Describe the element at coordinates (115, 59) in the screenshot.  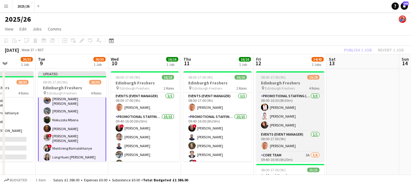
I see `span: Wed` at that location.